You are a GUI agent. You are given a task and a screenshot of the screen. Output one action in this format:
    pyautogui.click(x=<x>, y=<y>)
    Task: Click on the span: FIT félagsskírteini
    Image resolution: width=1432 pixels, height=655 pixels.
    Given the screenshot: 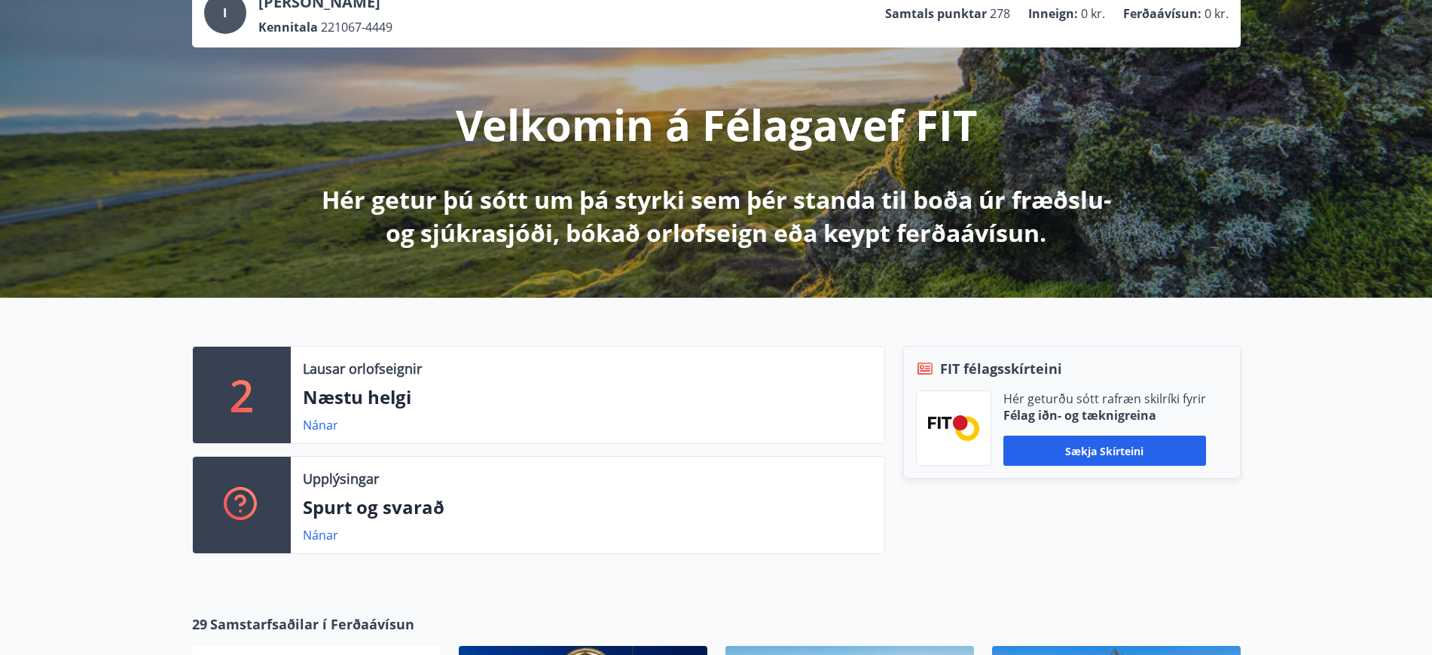 What is the action you would take?
    pyautogui.click(x=1001, y=368)
    